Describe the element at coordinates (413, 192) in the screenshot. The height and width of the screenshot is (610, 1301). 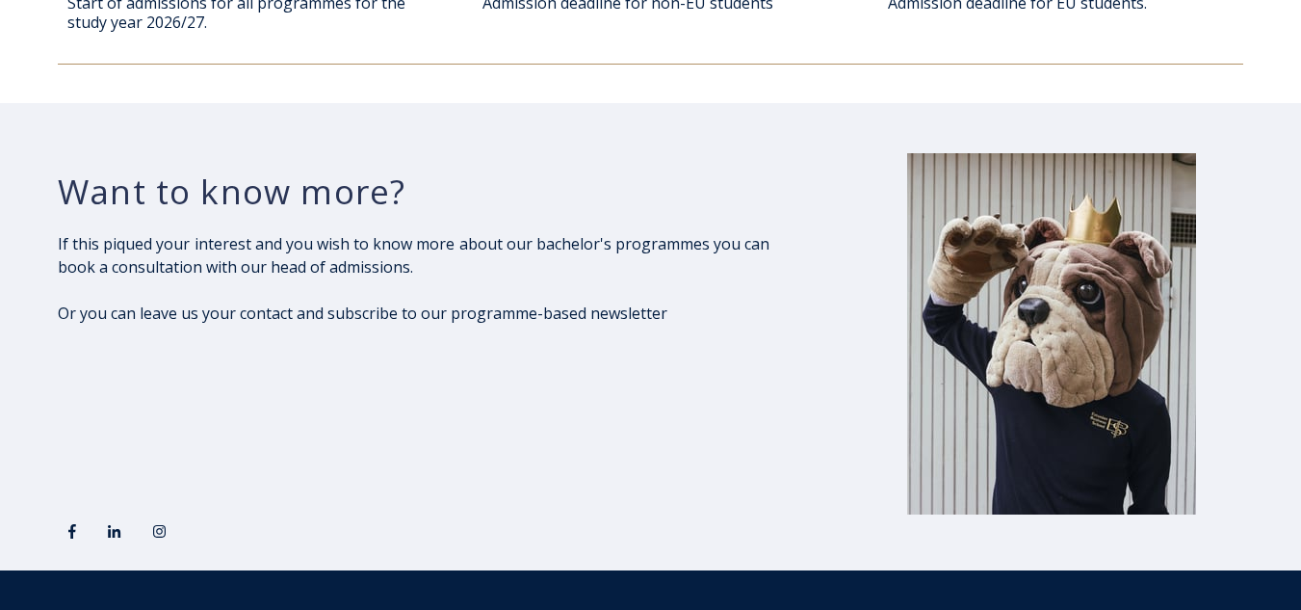
I see `h3: Want to know more?` at that location.